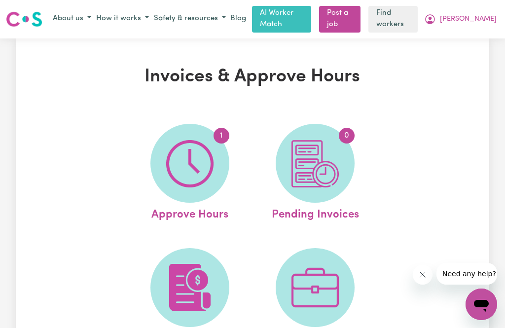 This screenshot has width=505, height=328. Describe the element at coordinates (238, 19) in the screenshot. I see `a: Blog` at that location.